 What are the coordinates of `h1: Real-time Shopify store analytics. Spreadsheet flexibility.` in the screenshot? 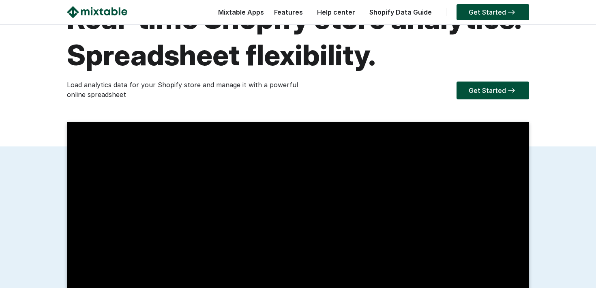 It's located at (298, 37).